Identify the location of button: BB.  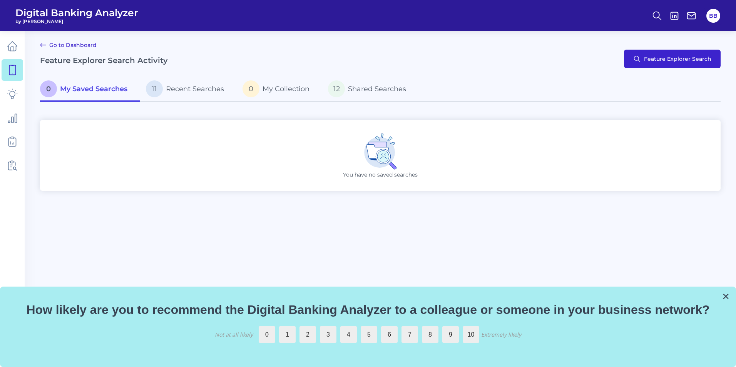
(713, 16).